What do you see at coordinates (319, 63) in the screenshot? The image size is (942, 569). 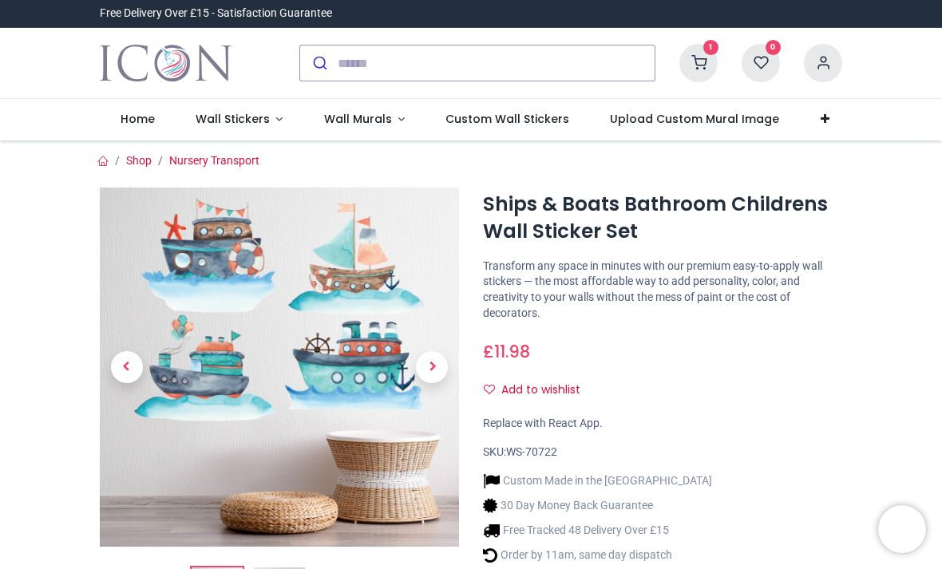 I see `button: Submit` at bounding box center [319, 63].